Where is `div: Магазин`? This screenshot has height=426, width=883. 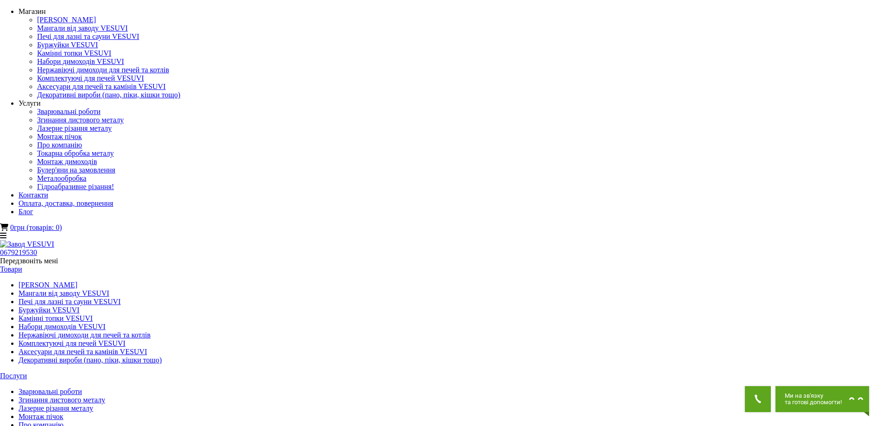 div: Магазин is located at coordinates (450, 12).